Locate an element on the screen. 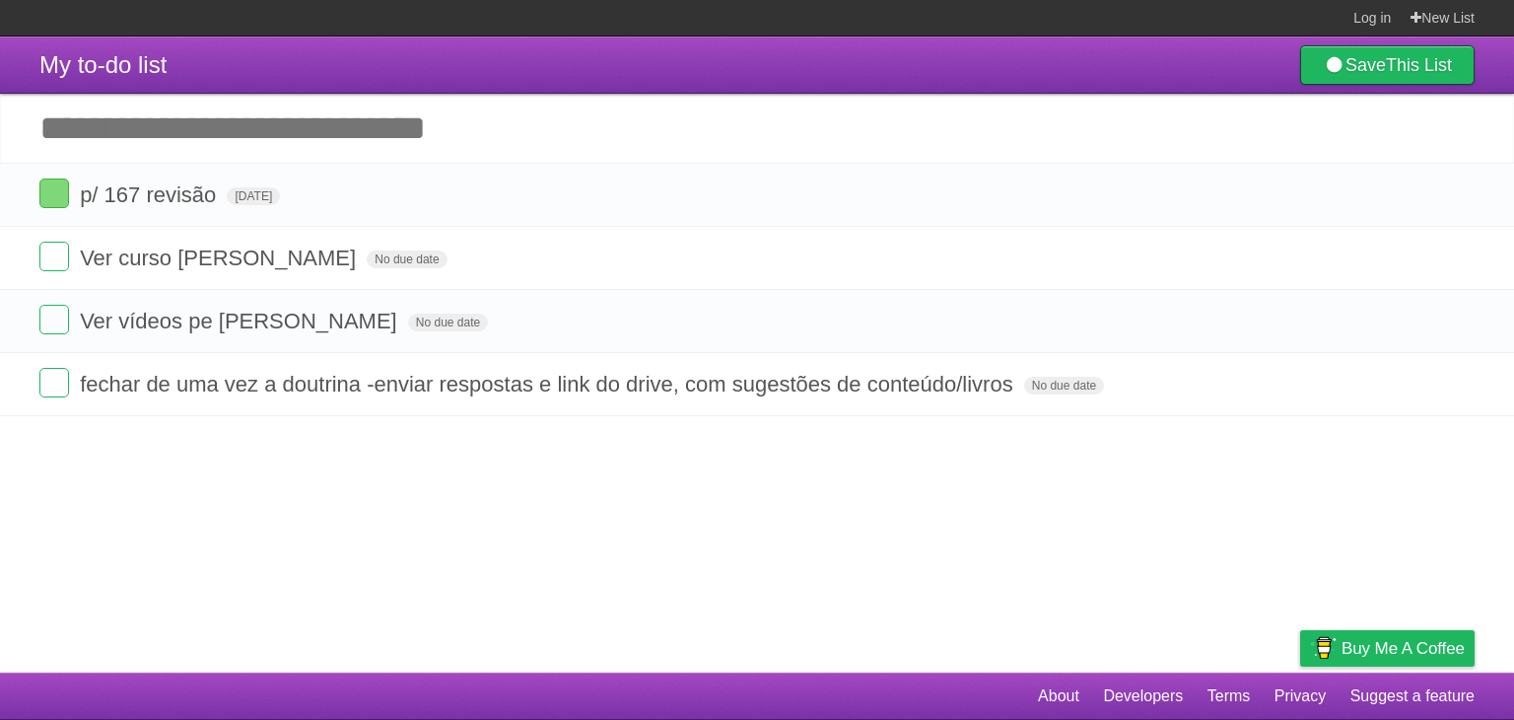  a: About is located at coordinates (1059, 696).